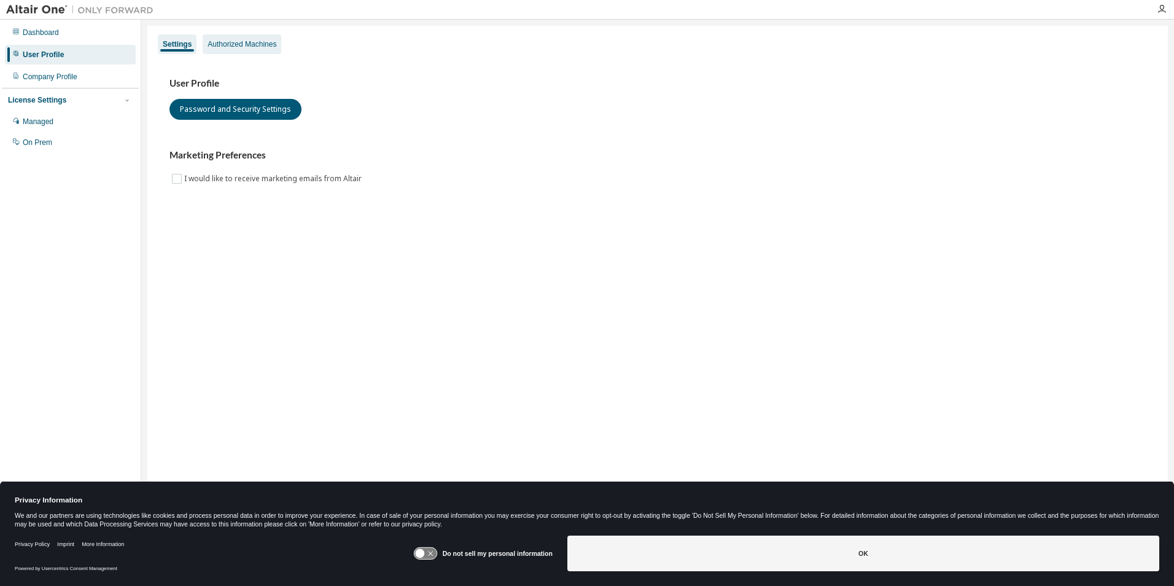 Image resolution: width=1174 pixels, height=586 pixels. What do you see at coordinates (37, 100) in the screenshot?
I see `div: License Settings` at bounding box center [37, 100].